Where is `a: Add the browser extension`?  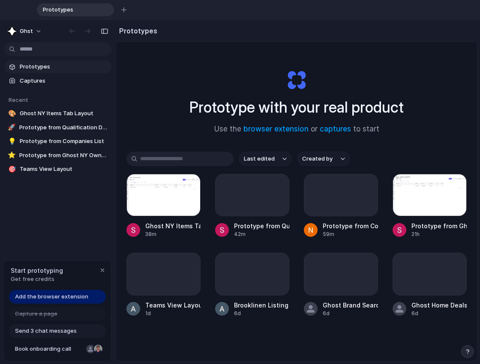
a: Add the browser extension is located at coordinates (57, 297).